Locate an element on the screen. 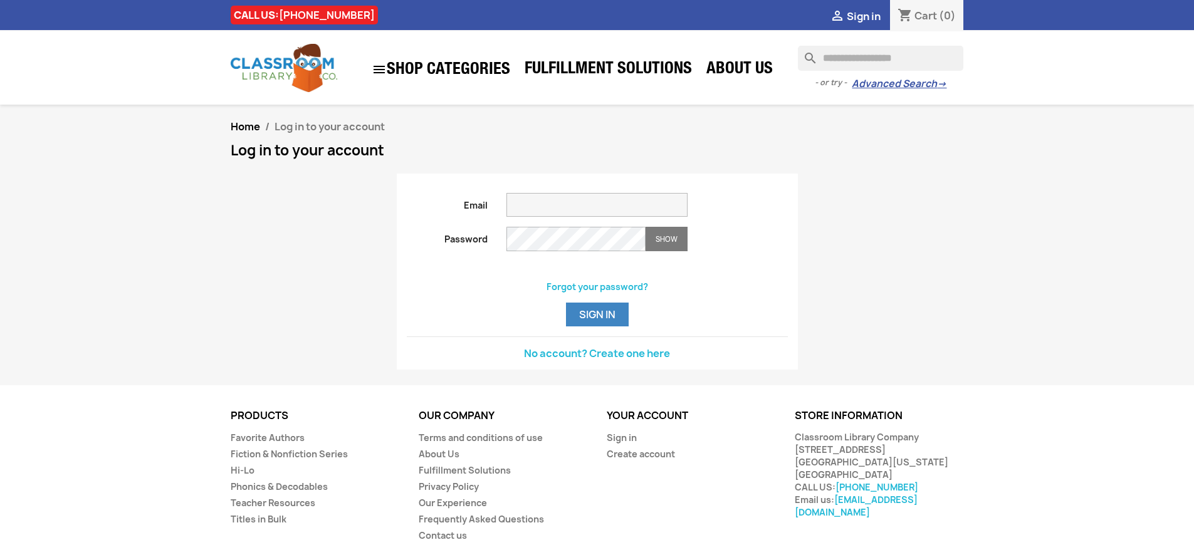  i: search is located at coordinates (805, 53).